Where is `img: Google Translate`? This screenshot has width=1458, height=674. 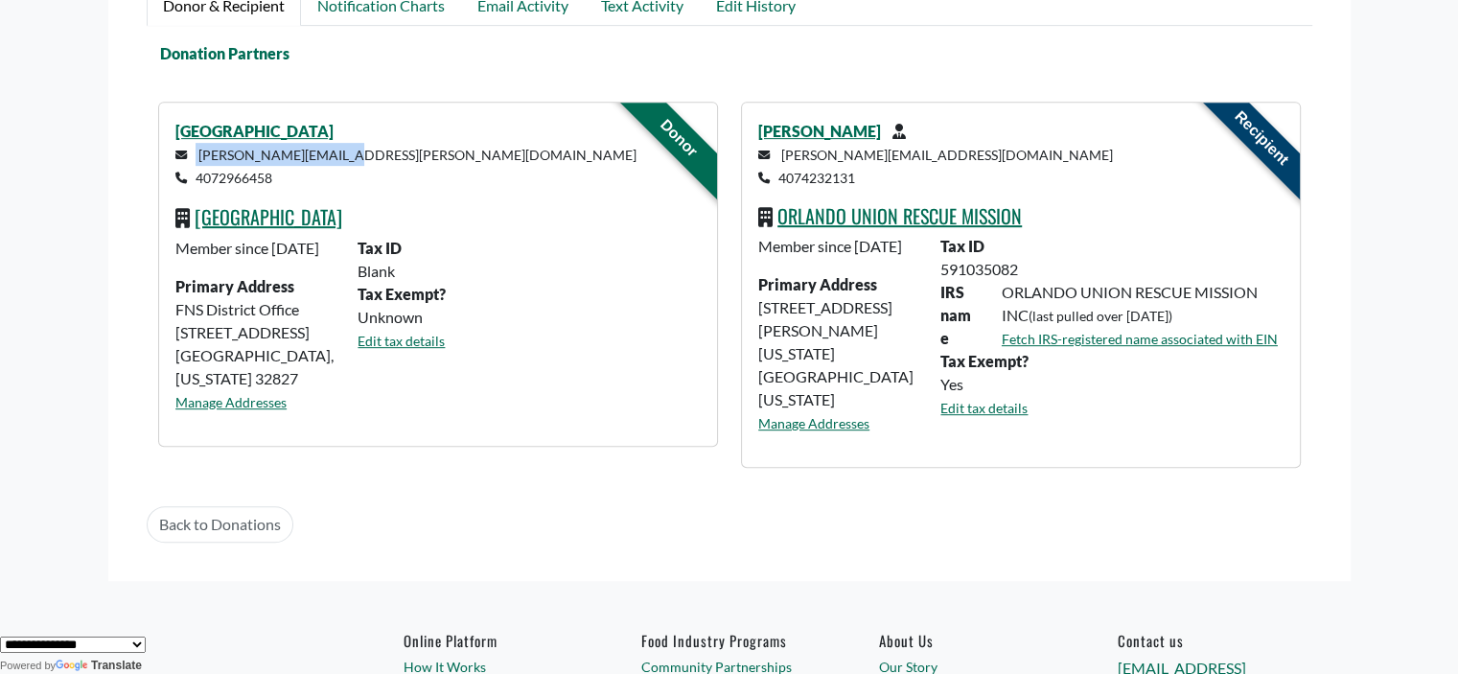 img: Google Translate is located at coordinates (73, 666).